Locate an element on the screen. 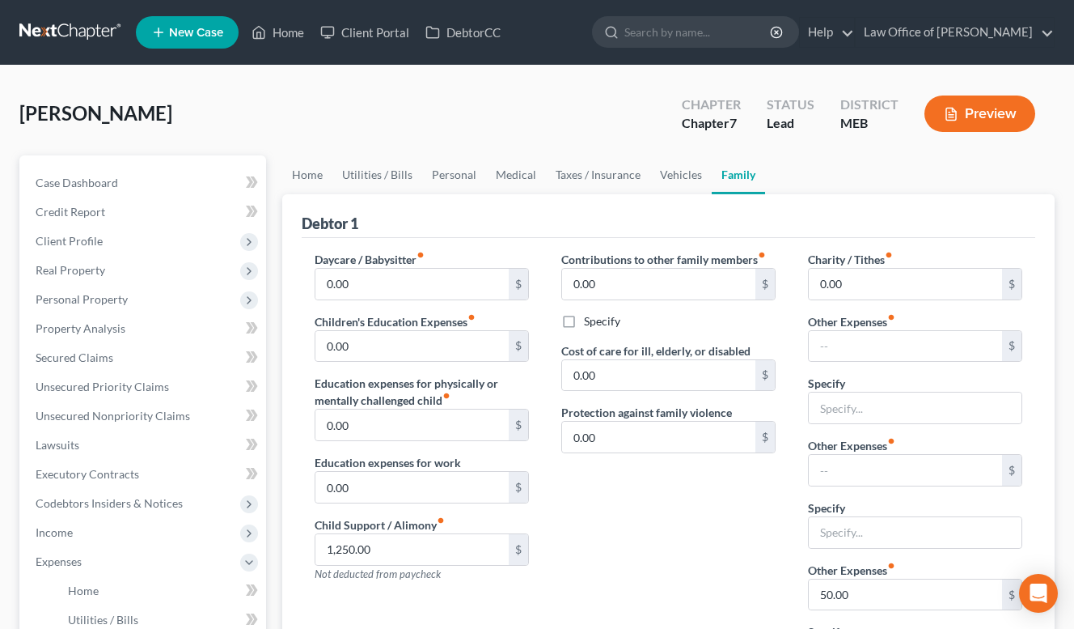  a: Family is located at coordinates (739, 175).